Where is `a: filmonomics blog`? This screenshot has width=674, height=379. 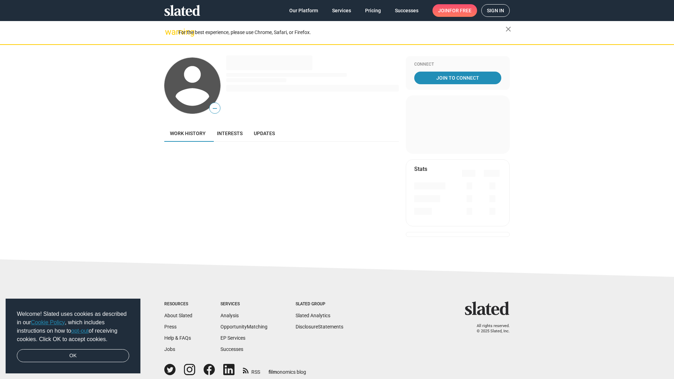 a: filmonomics blog is located at coordinates (287, 369).